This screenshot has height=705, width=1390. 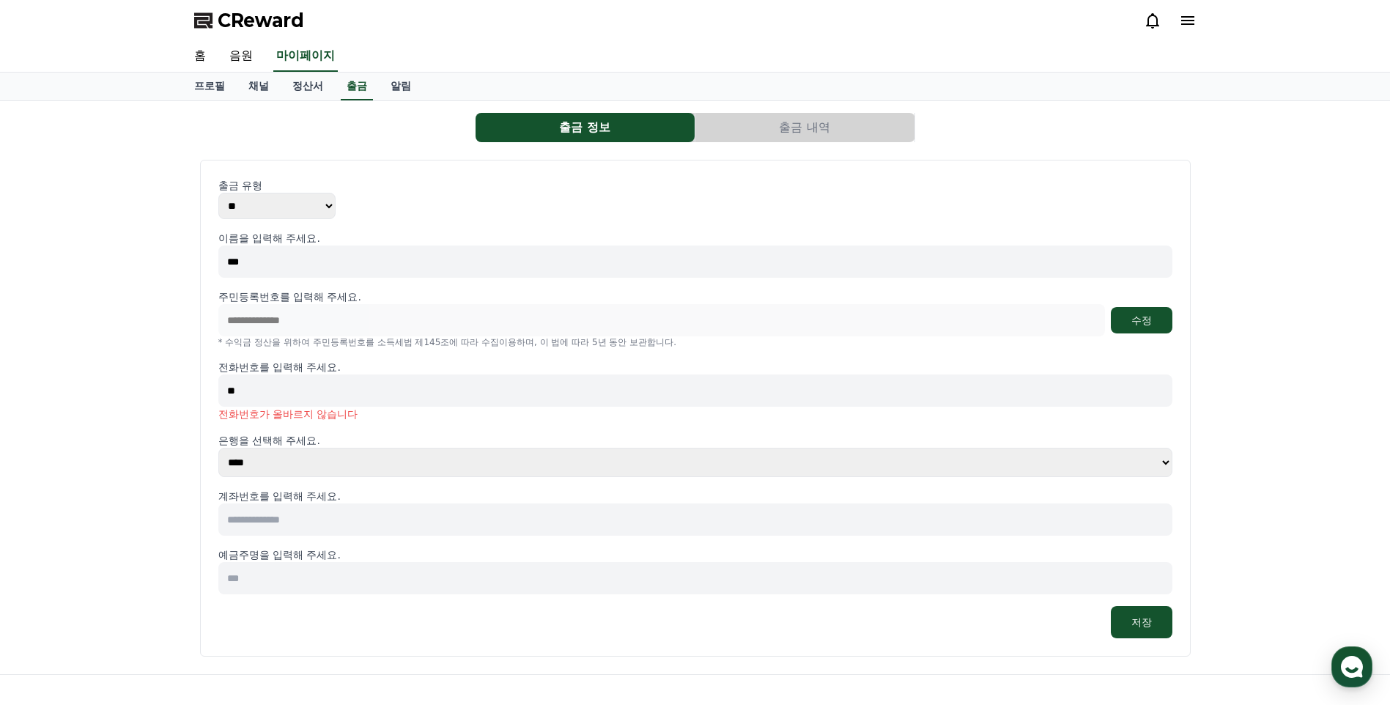 I want to click on p: * 수익금 정산을 위하여 주민등록번호를 소득세법 제145조에 따라 수집이용하며, 이 법에 따라 5년 동안 보관합니다., so click(x=695, y=342).